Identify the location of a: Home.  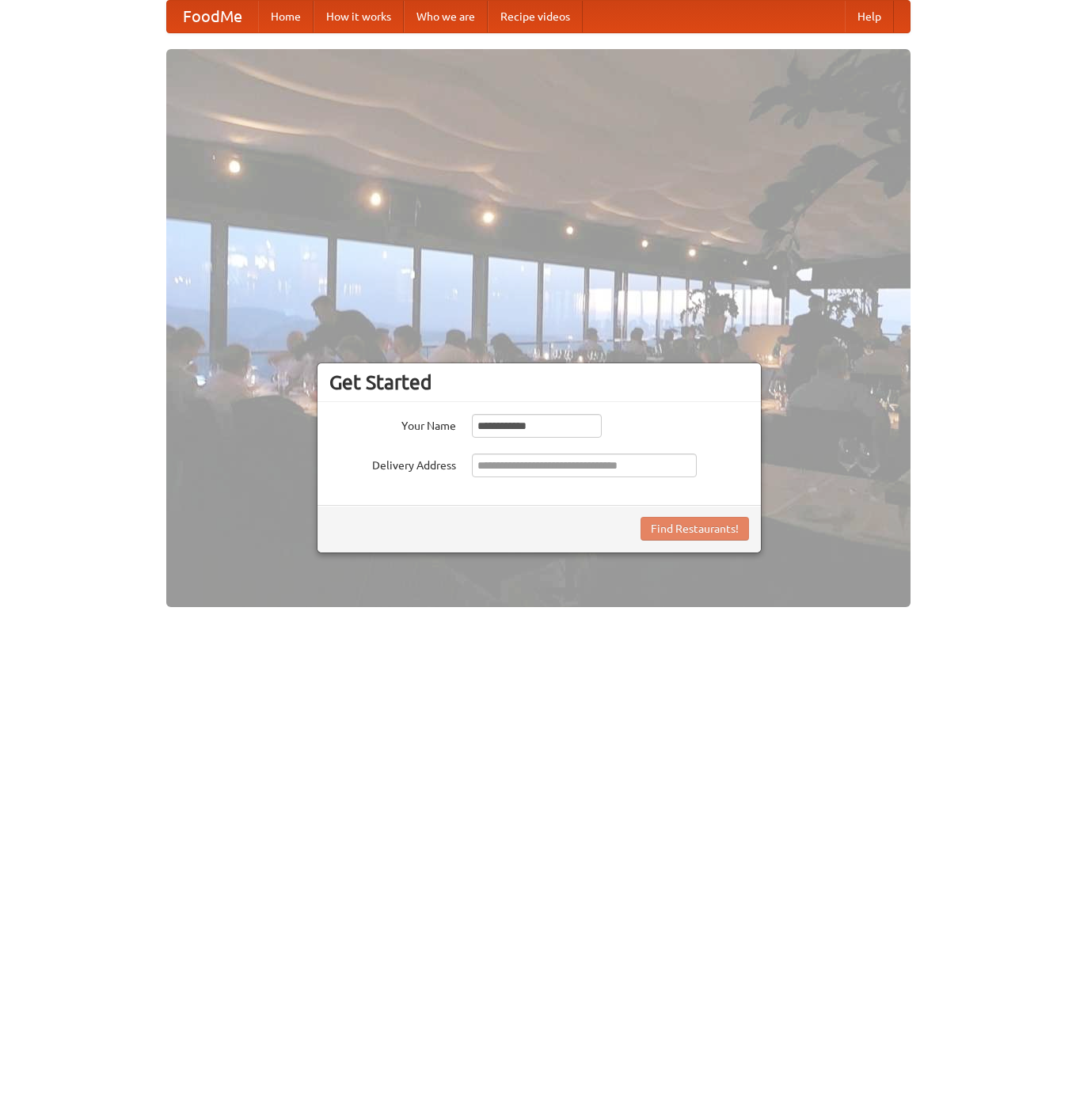
(286, 17).